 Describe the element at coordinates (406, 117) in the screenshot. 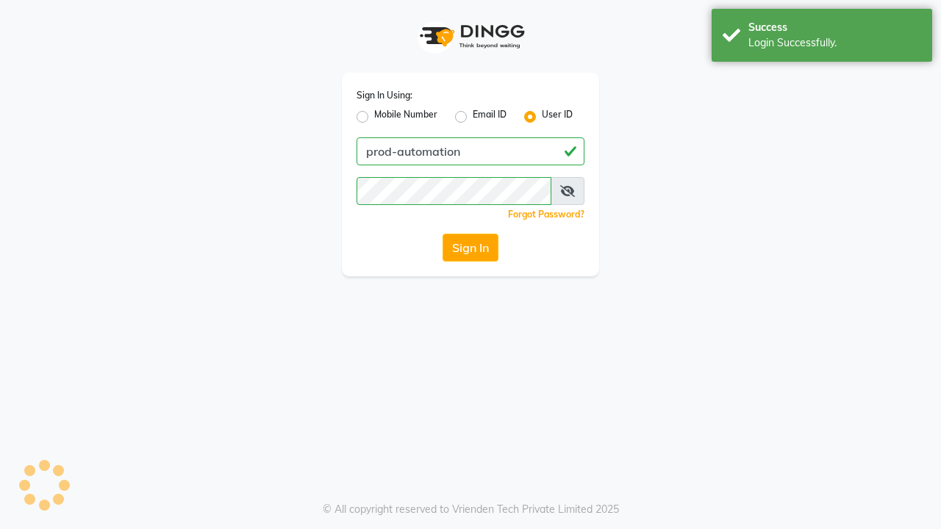

I see `label: Mobile Number` at that location.